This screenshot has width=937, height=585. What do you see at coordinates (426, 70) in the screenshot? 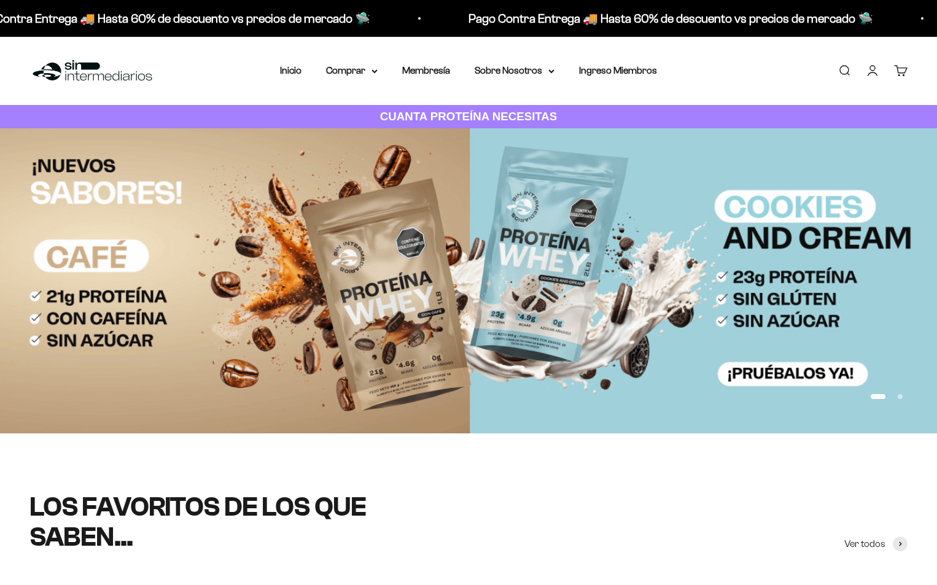
I see `a: Membresía` at bounding box center [426, 70].